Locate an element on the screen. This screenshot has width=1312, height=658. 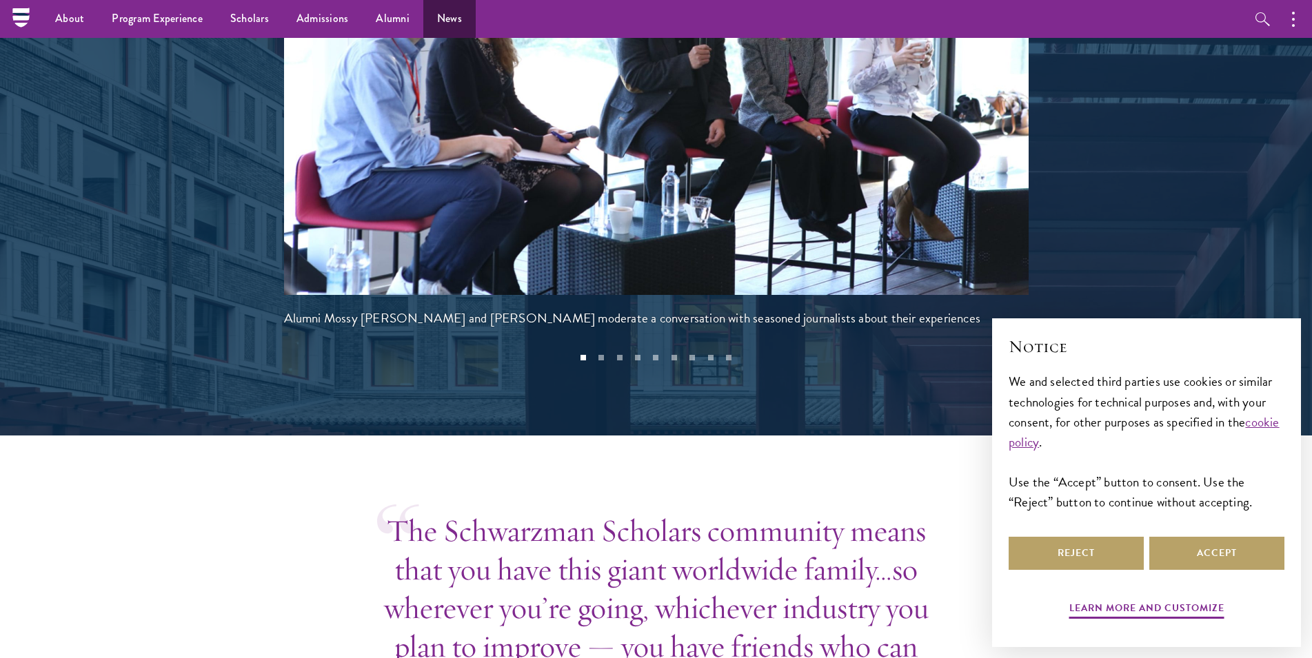
button: 6 of 9 is located at coordinates (674, 358).